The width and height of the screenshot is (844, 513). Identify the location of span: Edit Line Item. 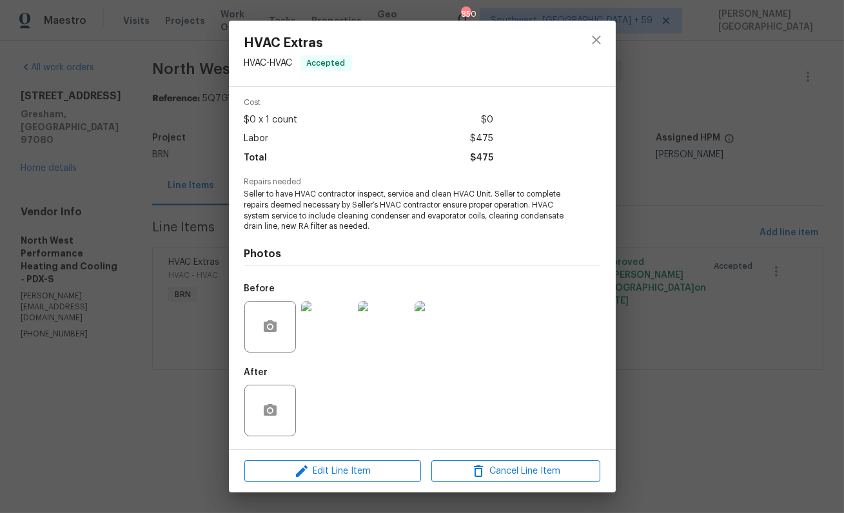
(333, 471).